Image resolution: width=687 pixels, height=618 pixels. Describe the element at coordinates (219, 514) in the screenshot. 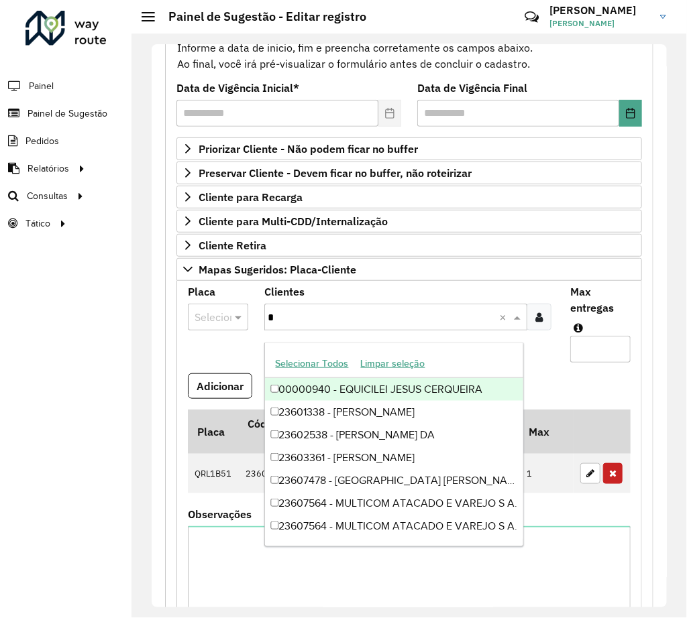

I see `label: Observações` at that location.